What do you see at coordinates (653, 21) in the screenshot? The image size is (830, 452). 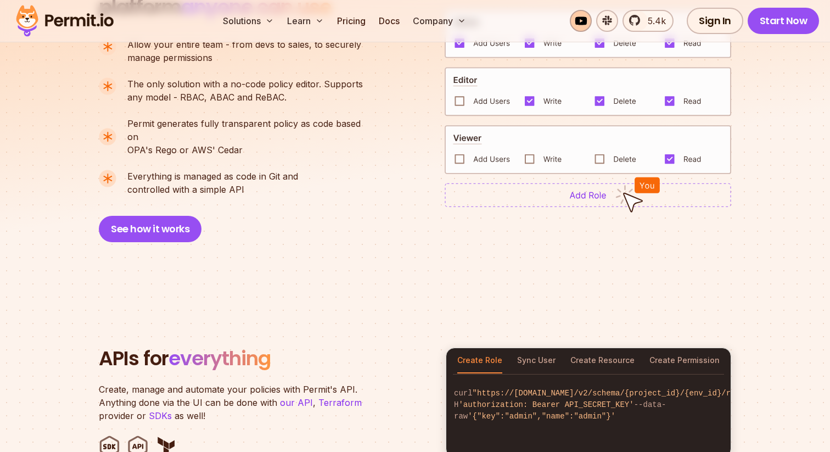 I see `span: 5.4k` at bounding box center [653, 21].